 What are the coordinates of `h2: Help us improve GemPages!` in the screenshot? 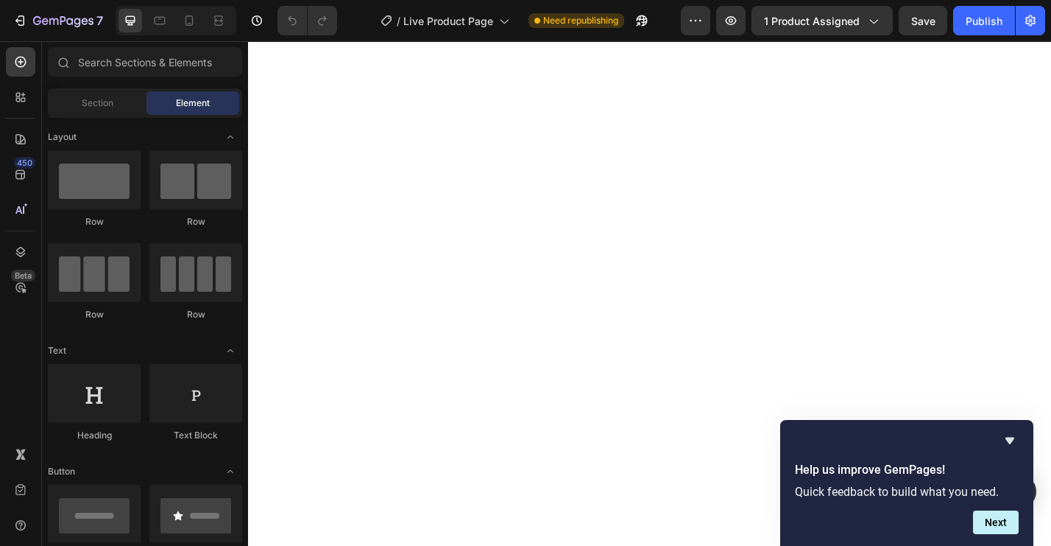 It's located at (907, 470).